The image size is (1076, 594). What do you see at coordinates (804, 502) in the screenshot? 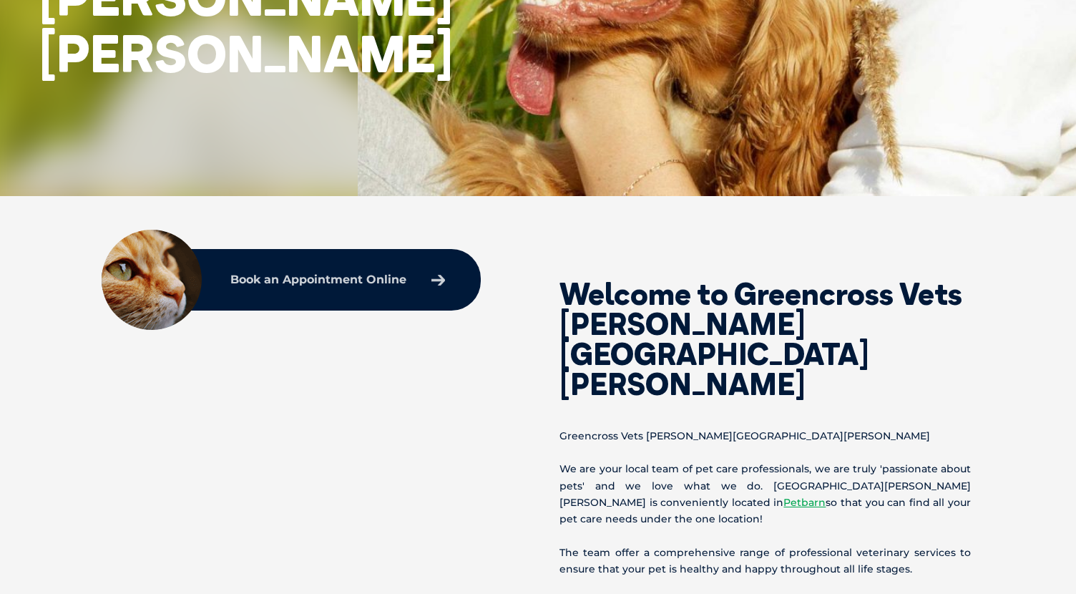
I see `a: Petbarn` at bounding box center [804, 502].